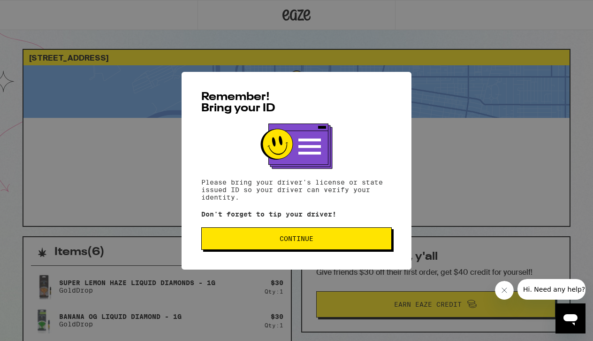 The width and height of the screenshot is (593, 341). Describe the element at coordinates (297, 214) in the screenshot. I see `p: Don't forget to tip your driver!` at that location.